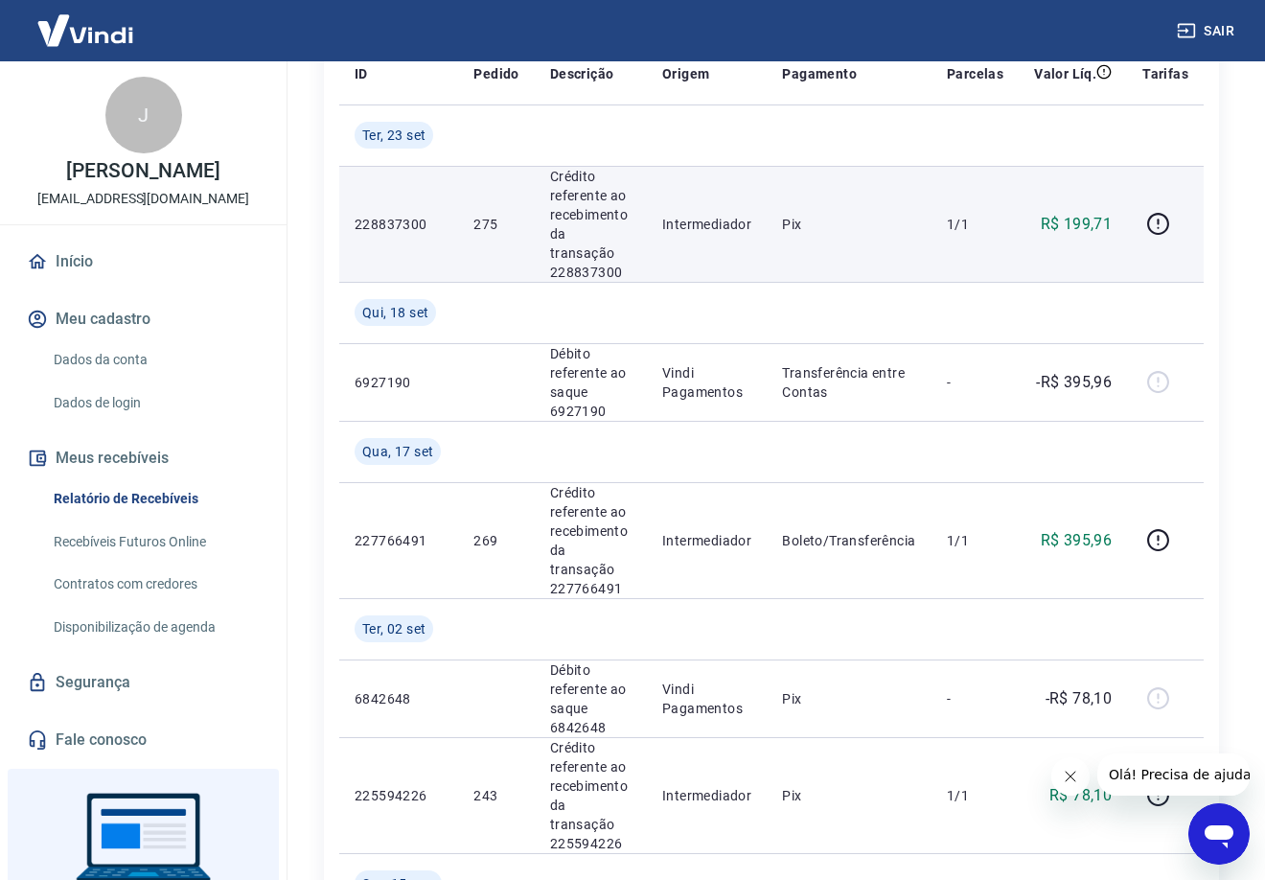 This screenshot has height=880, width=1265. I want to click on div: J, so click(144, 115).